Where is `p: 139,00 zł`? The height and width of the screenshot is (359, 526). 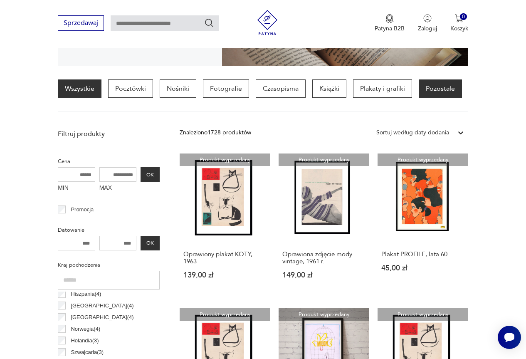 p: 139,00 zł is located at coordinates (225, 275).